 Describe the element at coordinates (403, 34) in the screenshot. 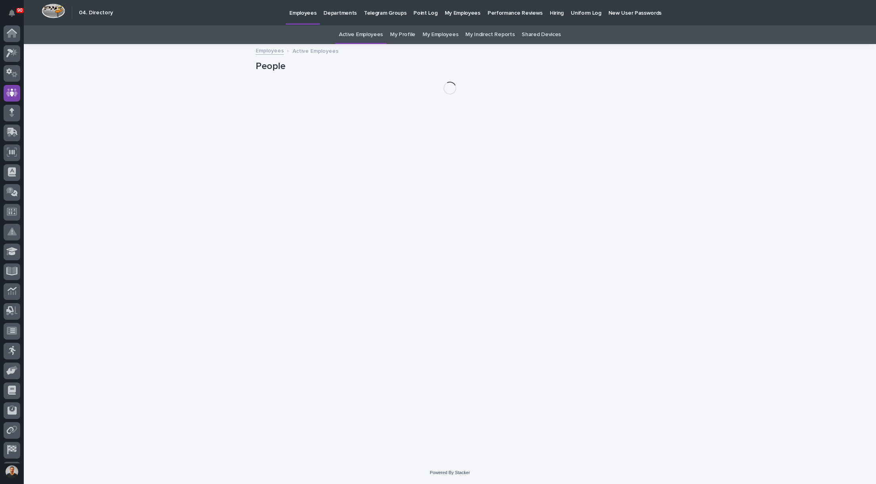

I see `a: My Profile` at that location.